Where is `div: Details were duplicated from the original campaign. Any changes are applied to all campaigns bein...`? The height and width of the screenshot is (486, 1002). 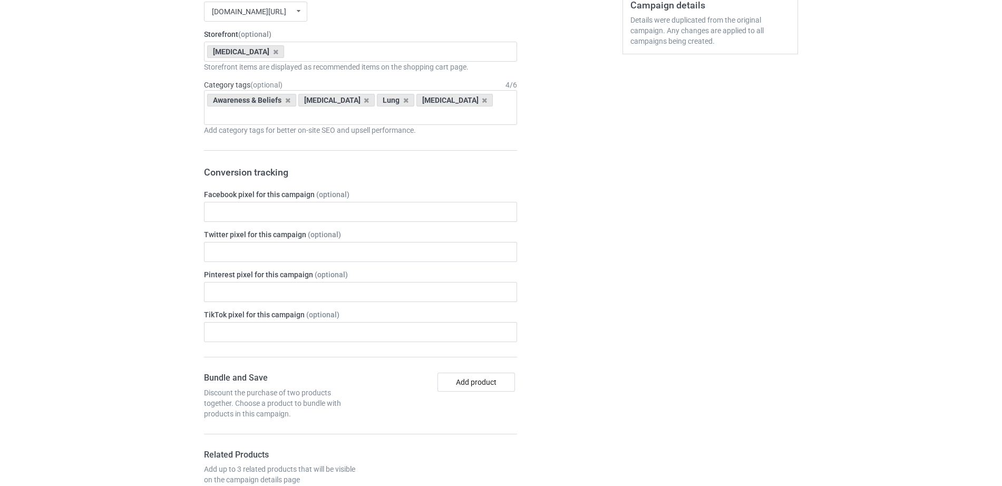
div: Details were duplicated from the original campaign. Any changes are applied to all campaigns bein... is located at coordinates (710, 31).